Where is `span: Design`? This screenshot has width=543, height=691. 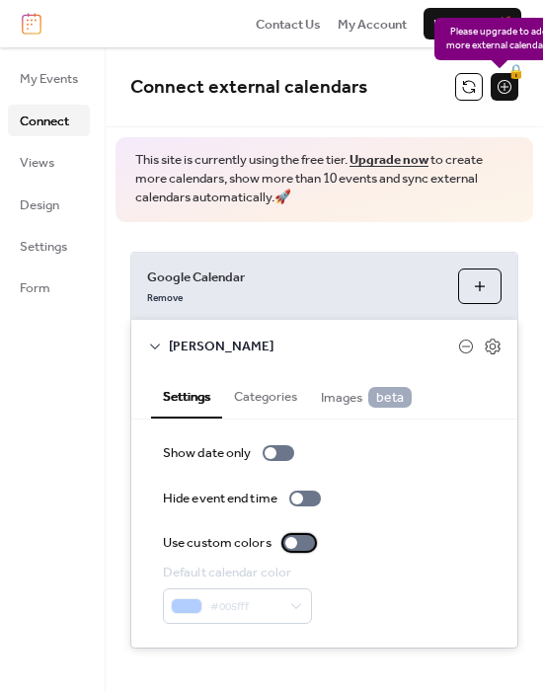
span: Design is located at coordinates (39, 205).